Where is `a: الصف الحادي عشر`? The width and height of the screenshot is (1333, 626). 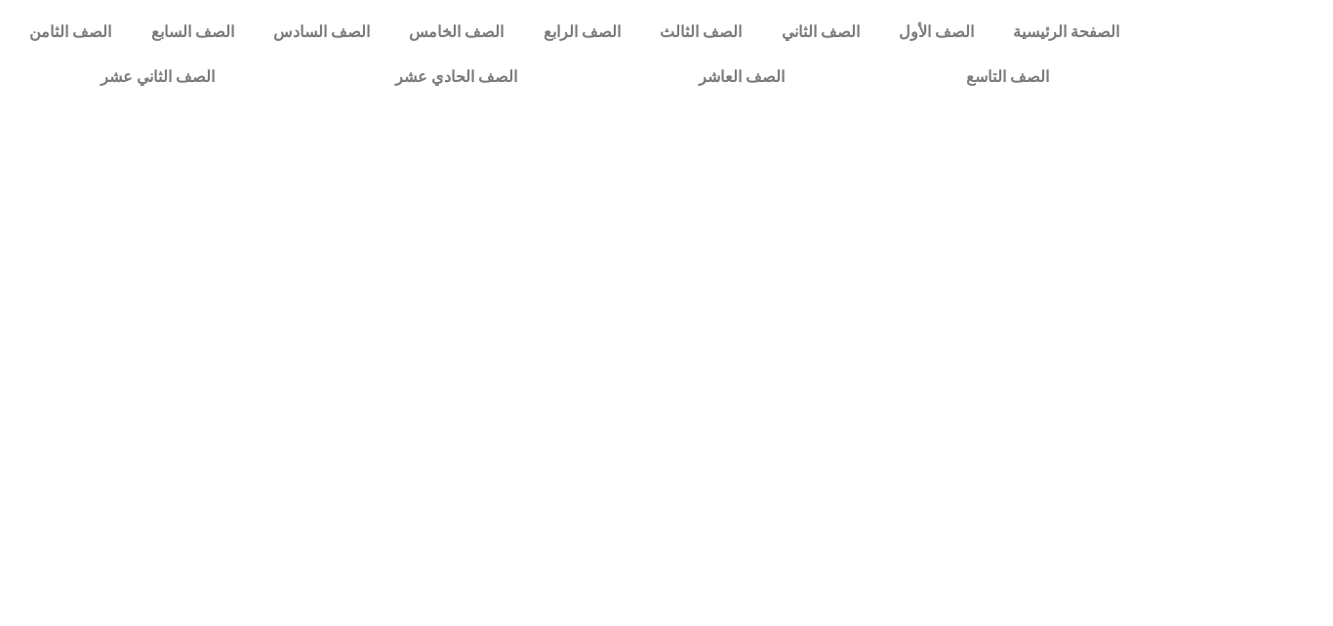 a: الصف الحادي عشر is located at coordinates (457, 77).